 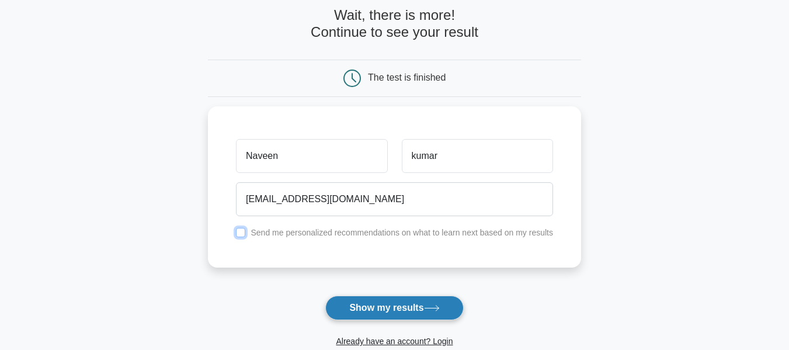 What do you see at coordinates (394, 199) in the screenshot?
I see `input: Email` at bounding box center [394, 199].